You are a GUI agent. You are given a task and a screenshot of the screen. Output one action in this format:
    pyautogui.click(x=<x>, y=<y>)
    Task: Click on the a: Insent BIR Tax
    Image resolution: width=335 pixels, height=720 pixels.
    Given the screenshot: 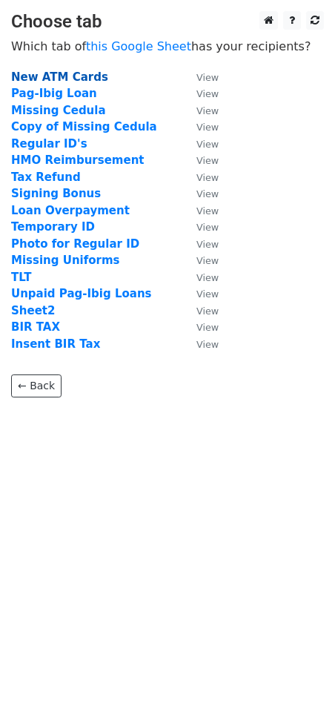 What is the action you would take?
    pyautogui.click(x=56, y=344)
    